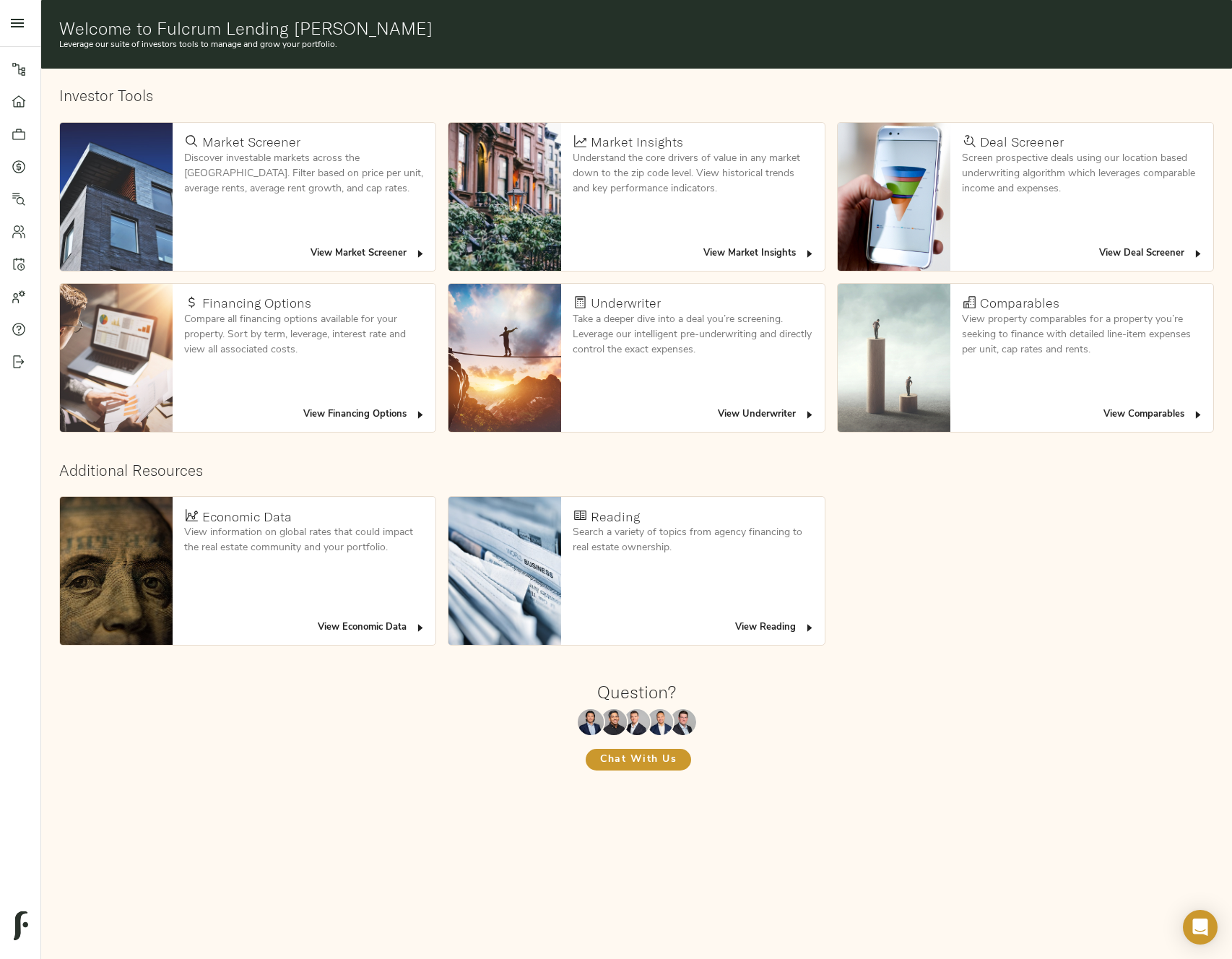 Image resolution: width=1232 pixels, height=959 pixels. What do you see at coordinates (256, 303) in the screenshot?
I see `h4: Financing Options` at bounding box center [256, 303].